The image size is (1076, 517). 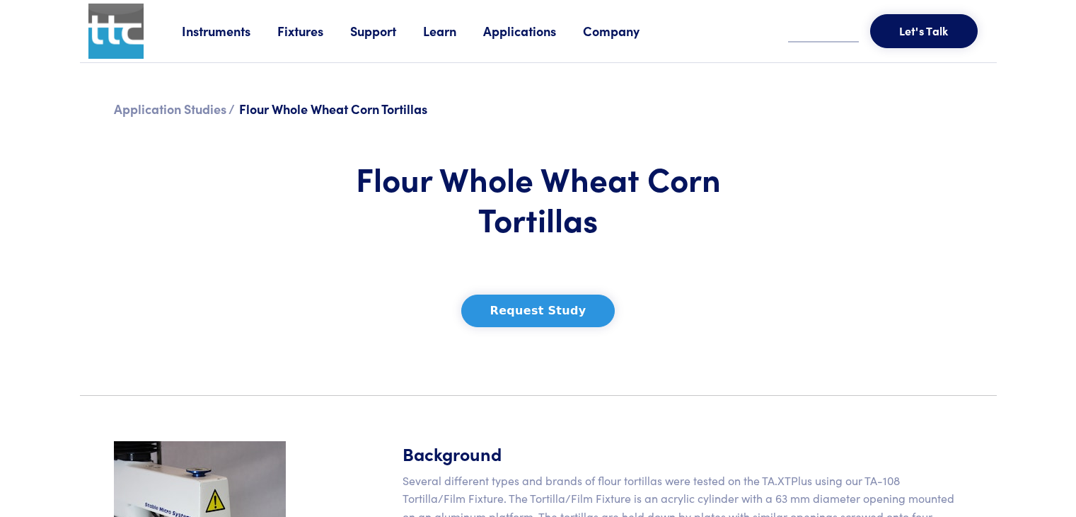 I want to click on h1: Flour Whole Wheat Corn Tortillas, so click(x=539, y=198).